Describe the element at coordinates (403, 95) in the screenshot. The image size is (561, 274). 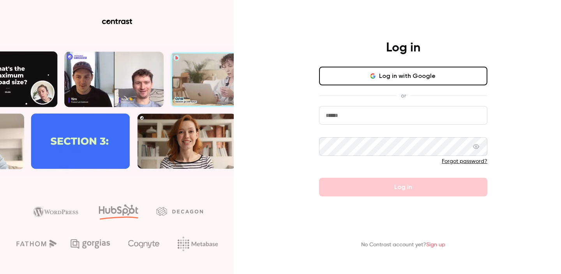
I see `span: or` at that location.